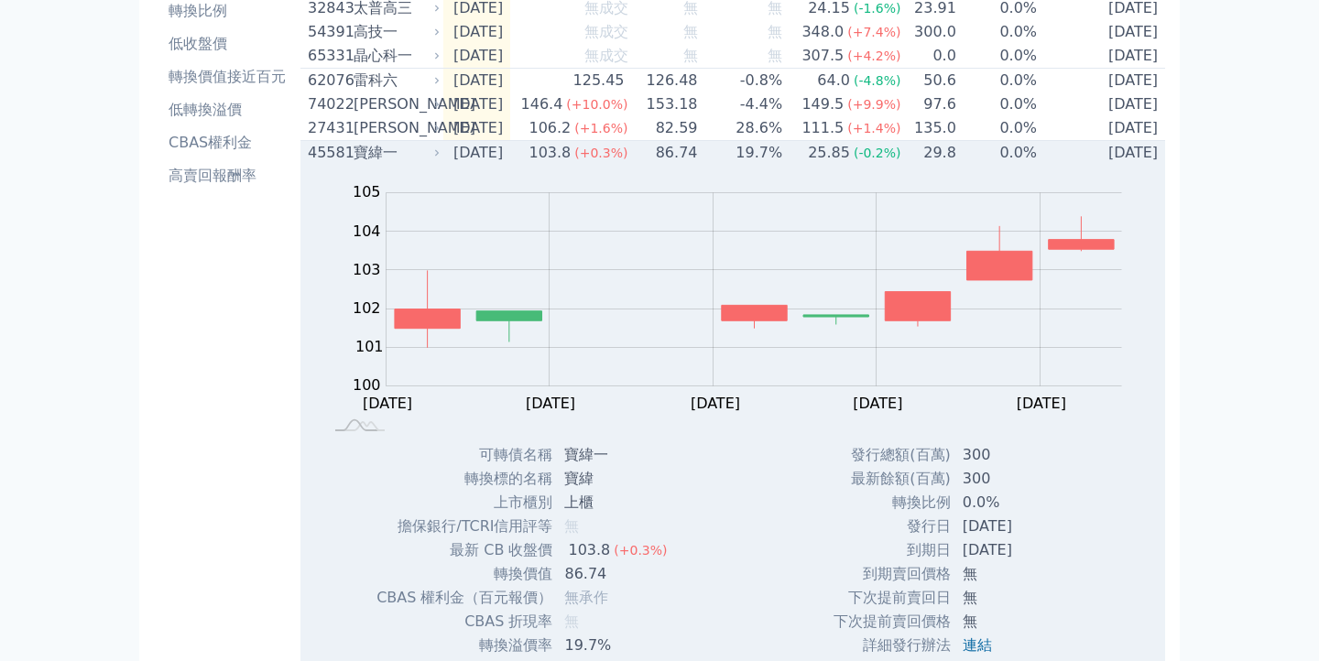 Image resolution: width=1319 pixels, height=661 pixels. What do you see at coordinates (892, 455) in the screenshot?
I see `td: 發行總額(百萬)` at bounding box center [892, 455].